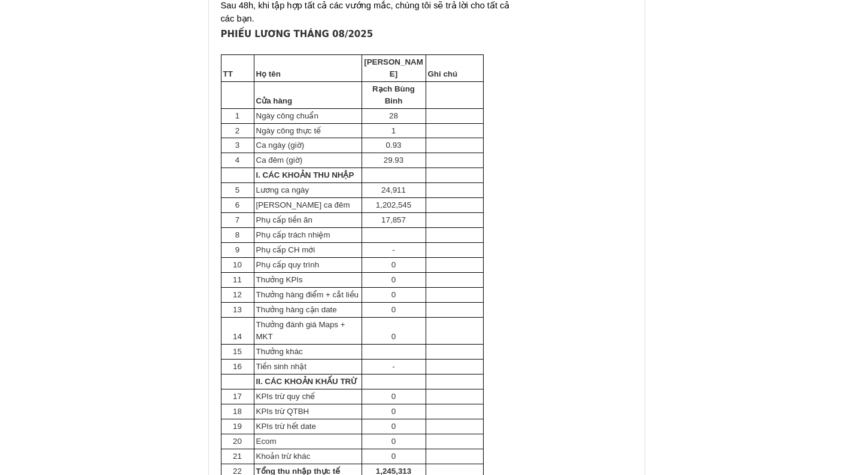  What do you see at coordinates (308, 442) in the screenshot?
I see `td: Ecom` at bounding box center [308, 442].